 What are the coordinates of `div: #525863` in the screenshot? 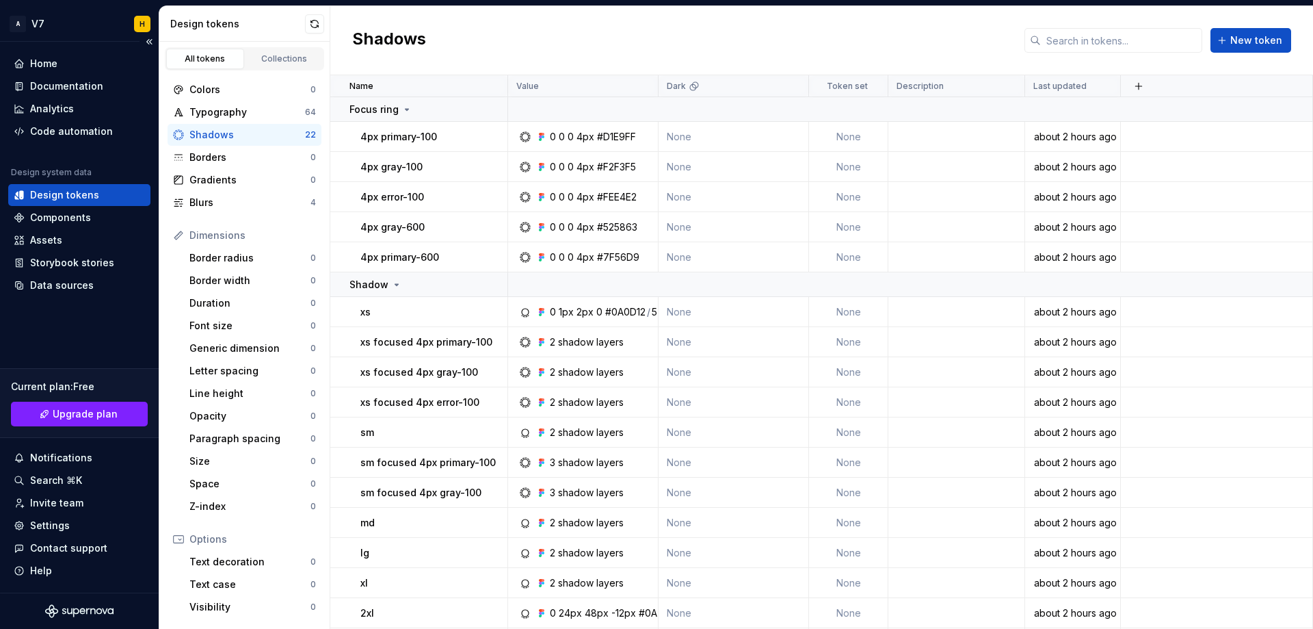 It's located at (617, 227).